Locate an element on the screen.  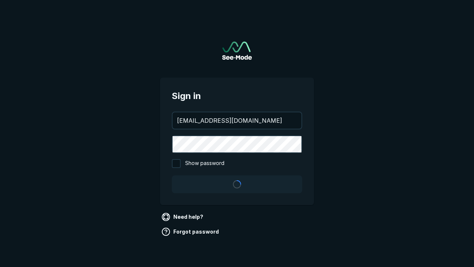
a: Need help? is located at coordinates (183, 217).